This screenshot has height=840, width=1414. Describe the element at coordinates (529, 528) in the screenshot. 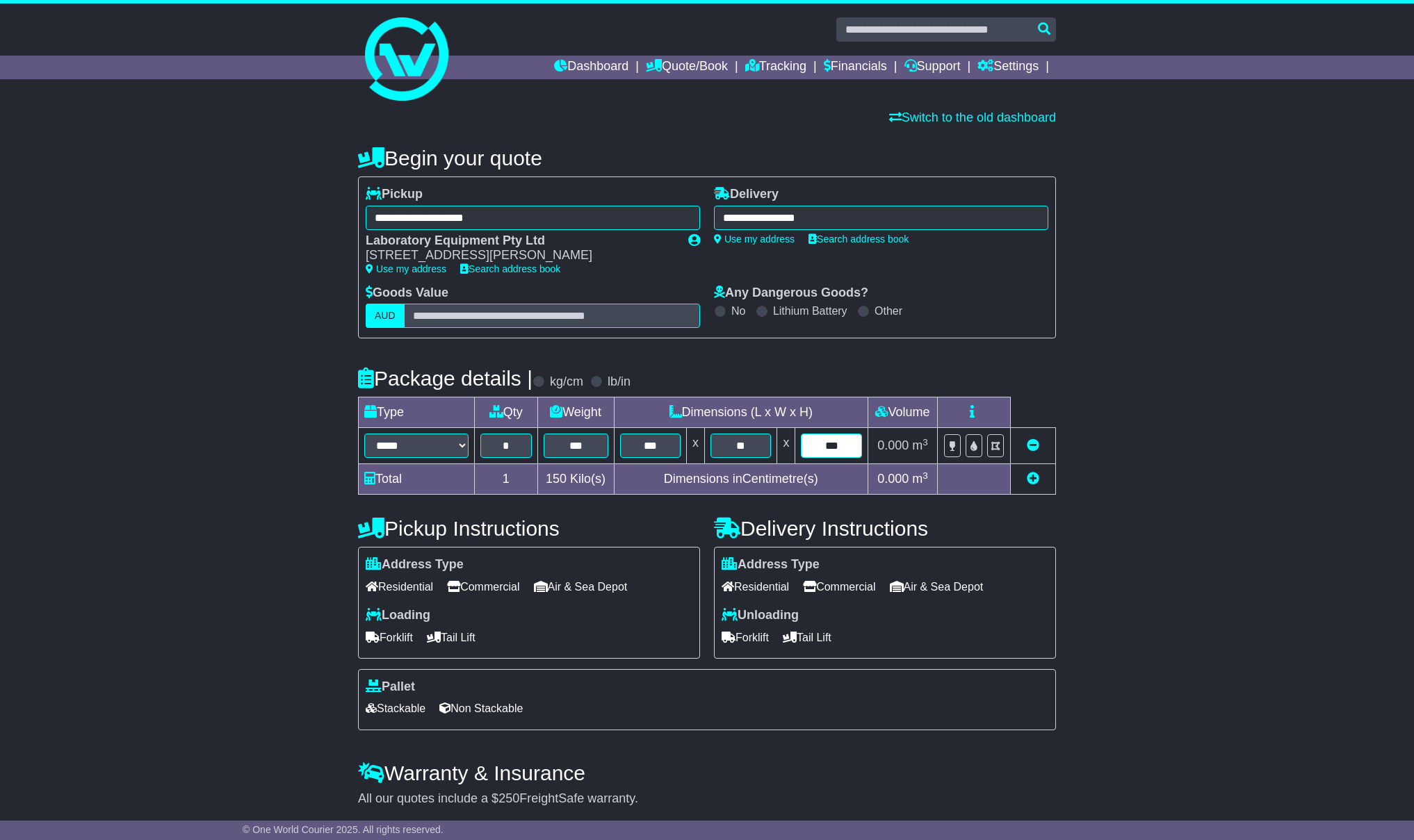

I see `h4: Pickup Instructions` at that location.